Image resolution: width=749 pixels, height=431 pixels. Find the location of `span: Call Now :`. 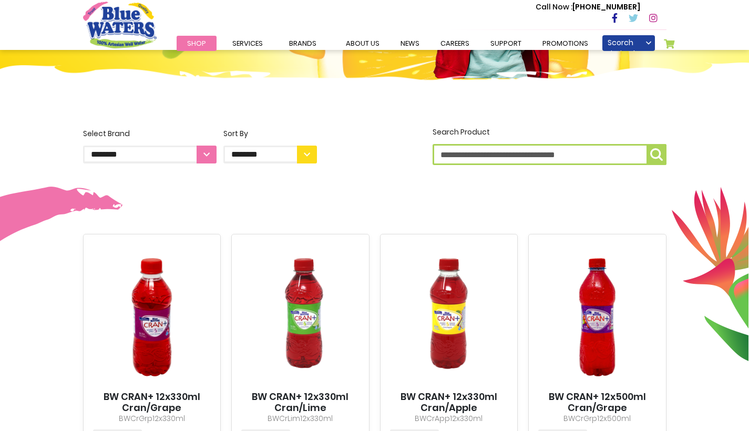

span: Call Now : is located at coordinates (554, 7).